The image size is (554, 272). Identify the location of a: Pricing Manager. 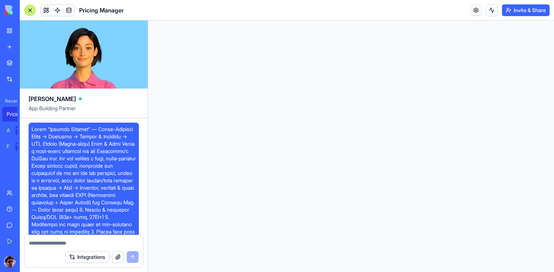
(17, 114).